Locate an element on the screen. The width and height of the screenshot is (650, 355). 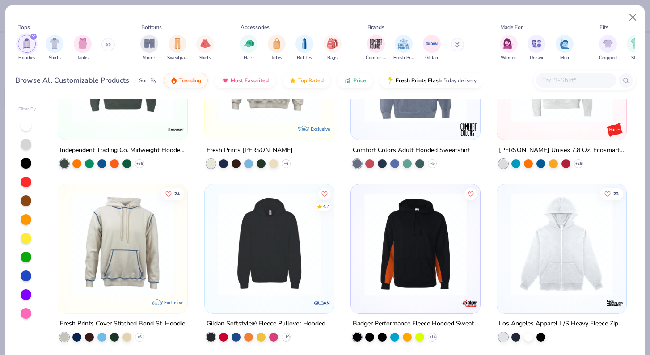
img: Fresh Prints Image is located at coordinates (403, 44).